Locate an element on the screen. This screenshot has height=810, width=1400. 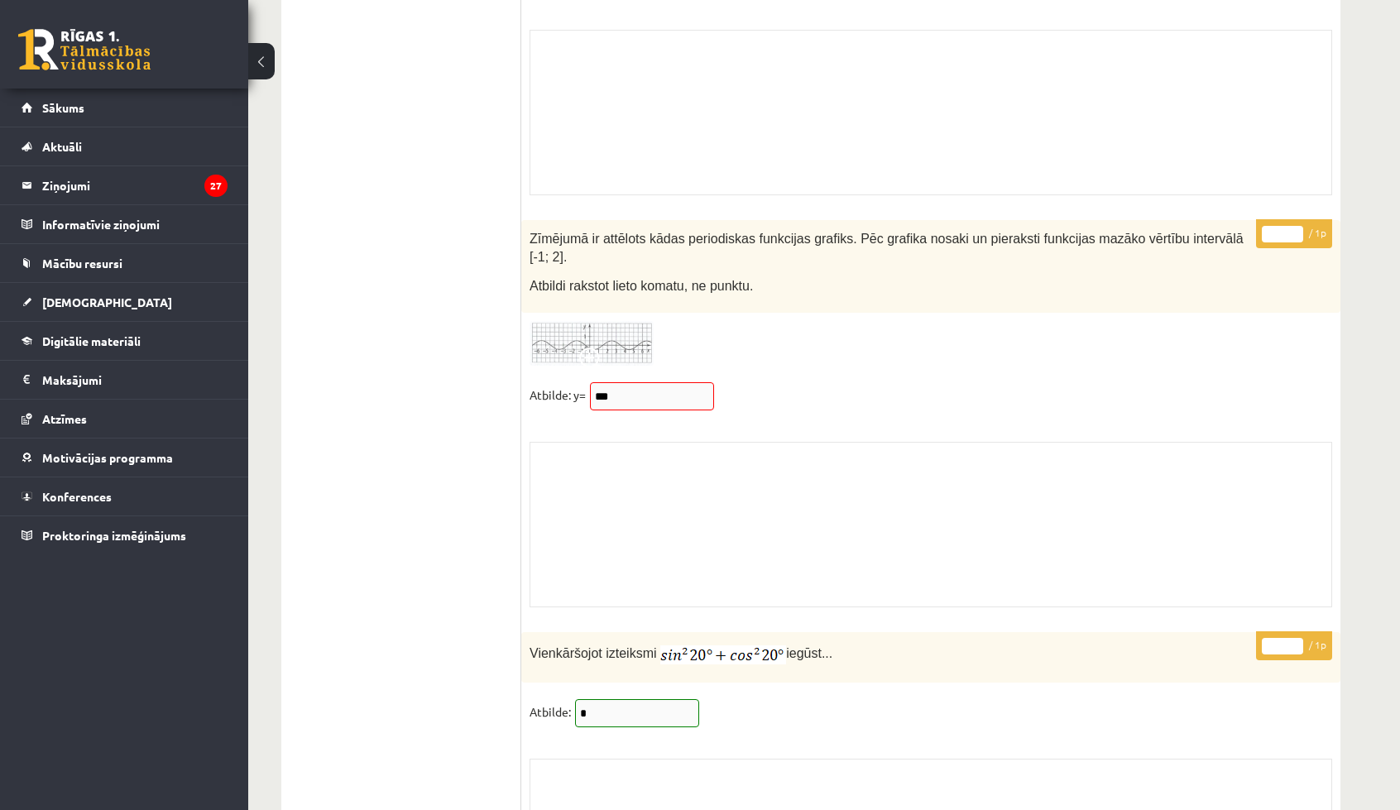
span: Proktoringa izmēģinājums is located at coordinates (114, 535).